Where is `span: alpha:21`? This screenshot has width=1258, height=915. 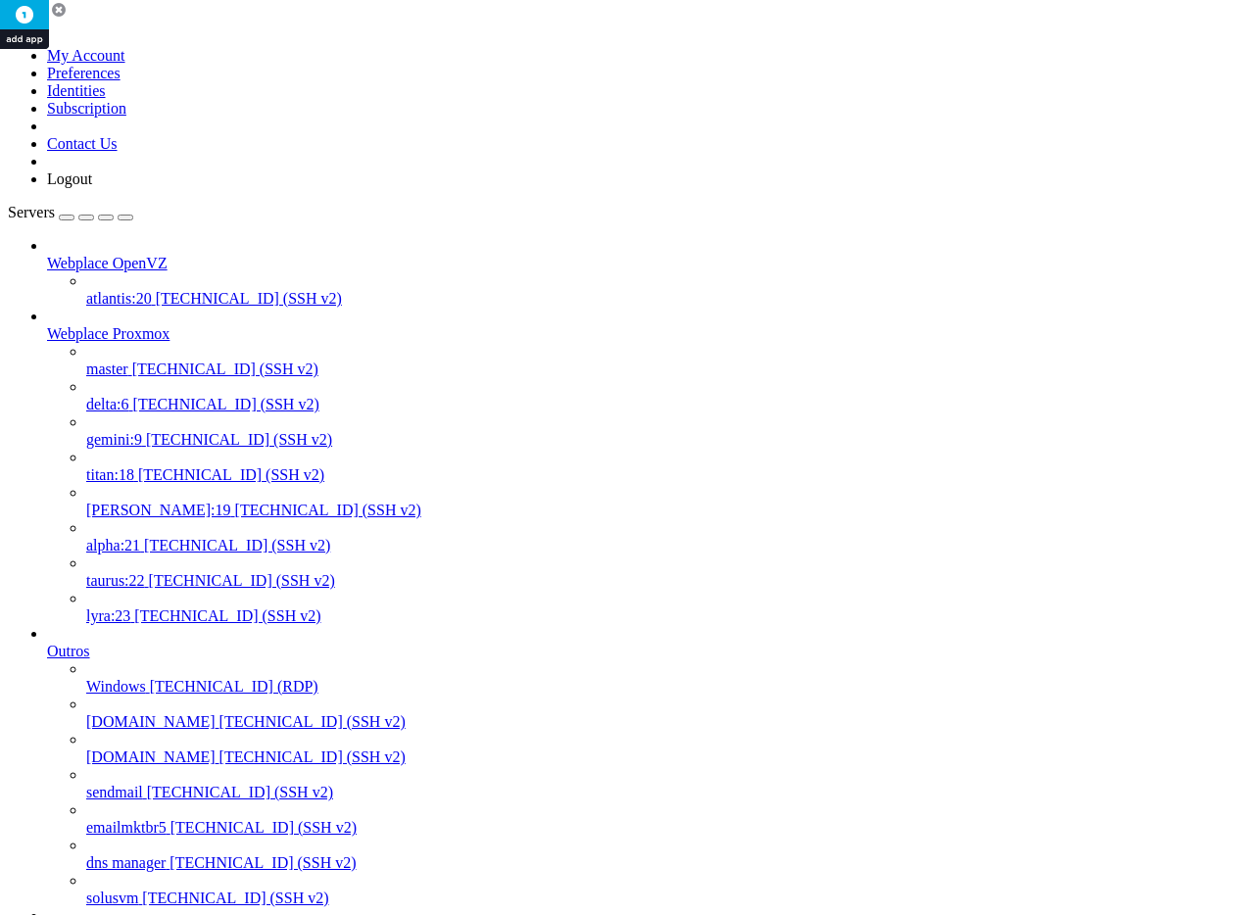
span: alpha:21 is located at coordinates (113, 545).